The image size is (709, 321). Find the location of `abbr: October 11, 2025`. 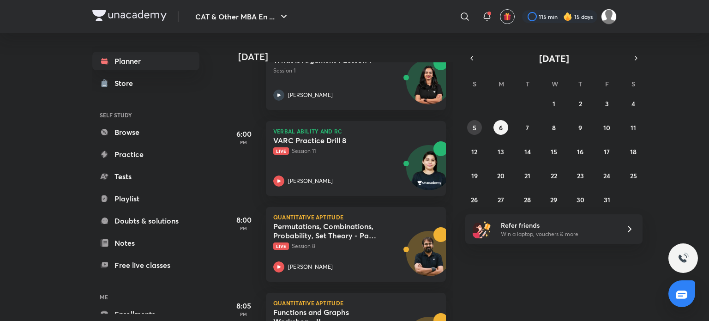

abbr: October 11, 2025 is located at coordinates (633, 127).